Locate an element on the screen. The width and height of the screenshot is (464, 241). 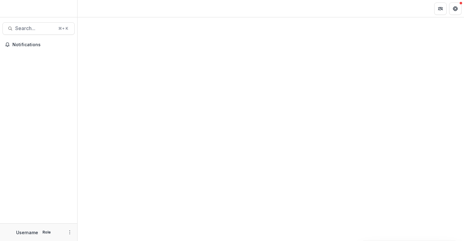
button: Notifications is located at coordinates (38, 45).